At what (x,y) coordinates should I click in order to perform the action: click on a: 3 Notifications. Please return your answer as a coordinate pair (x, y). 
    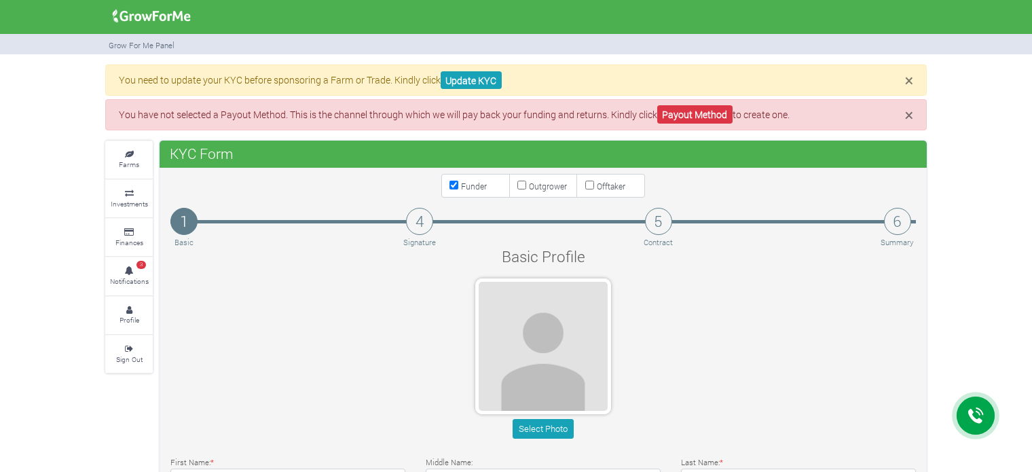
    Looking at the image, I should click on (129, 276).